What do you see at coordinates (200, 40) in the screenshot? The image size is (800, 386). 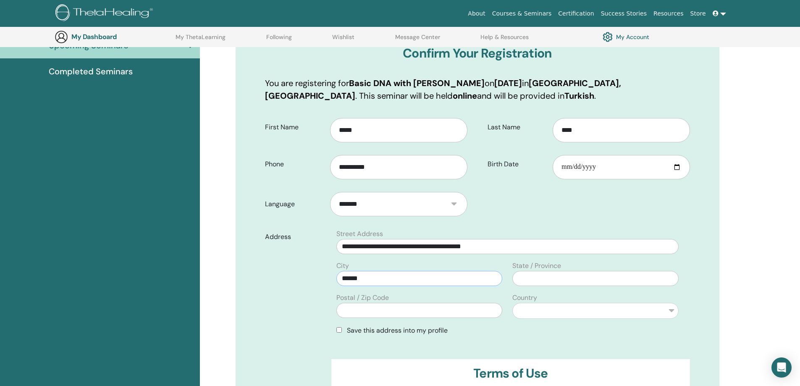 I see `a: My ThetaLearning` at bounding box center [200, 40].